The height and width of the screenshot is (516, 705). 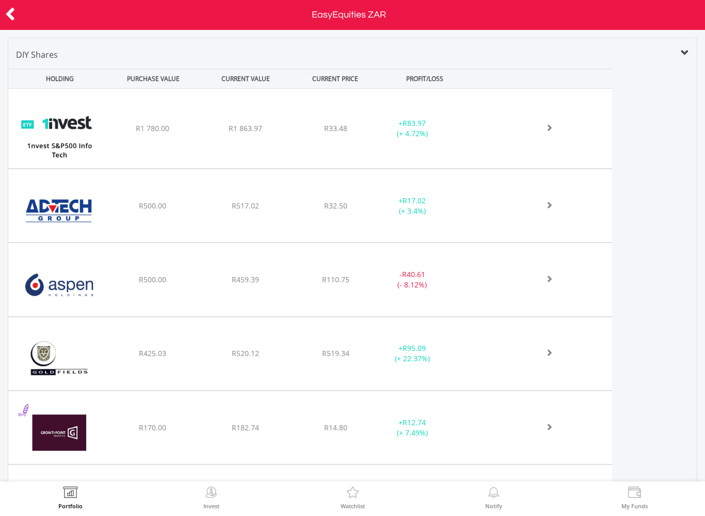 What do you see at coordinates (494, 498) in the screenshot?
I see `a: Notify` at bounding box center [494, 498].